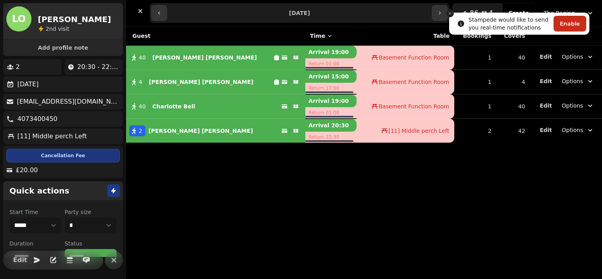  What do you see at coordinates (35, 243) in the screenshot?
I see `label: Duration` at bounding box center [35, 243].